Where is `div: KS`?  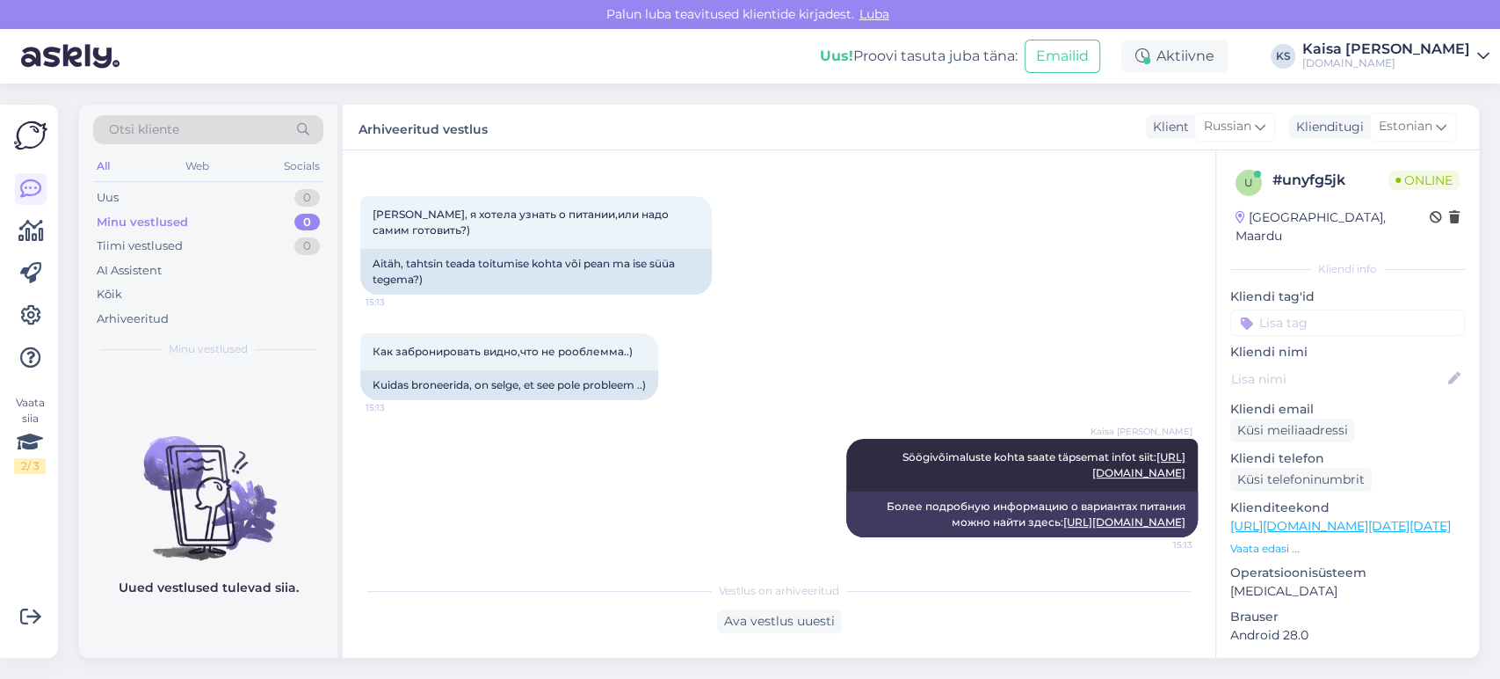 div: KS is located at coordinates (1283, 56).